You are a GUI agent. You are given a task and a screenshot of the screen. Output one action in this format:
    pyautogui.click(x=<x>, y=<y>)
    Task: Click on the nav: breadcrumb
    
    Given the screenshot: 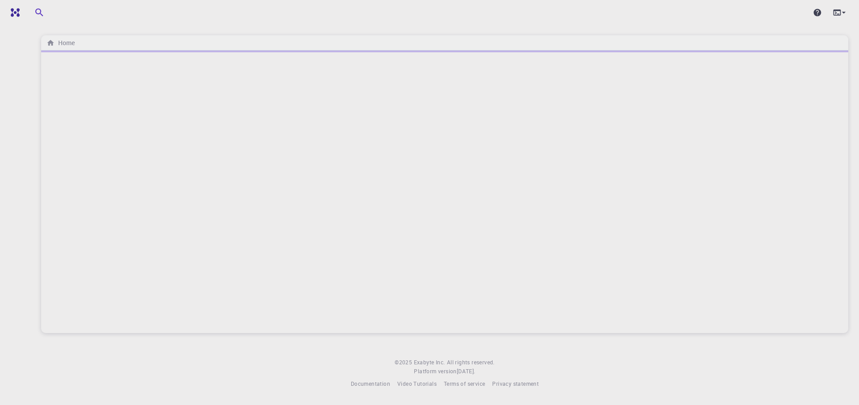 What is the action you would take?
    pyautogui.click(x=60, y=43)
    